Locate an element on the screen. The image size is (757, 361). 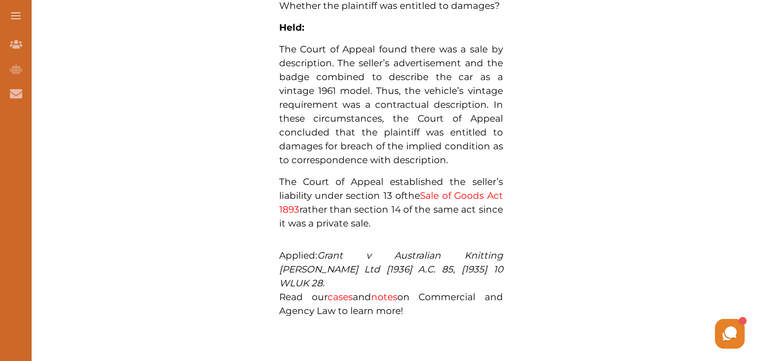
span: Read our and on Commercial and Agency Law to learn more! is located at coordinates (391, 303).